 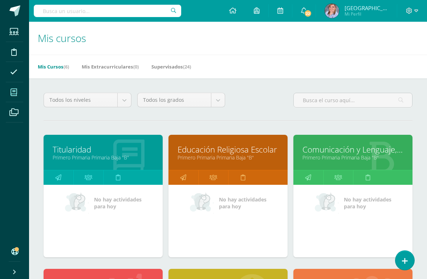 I want to click on a: Mis Cursos(6), so click(x=53, y=67).